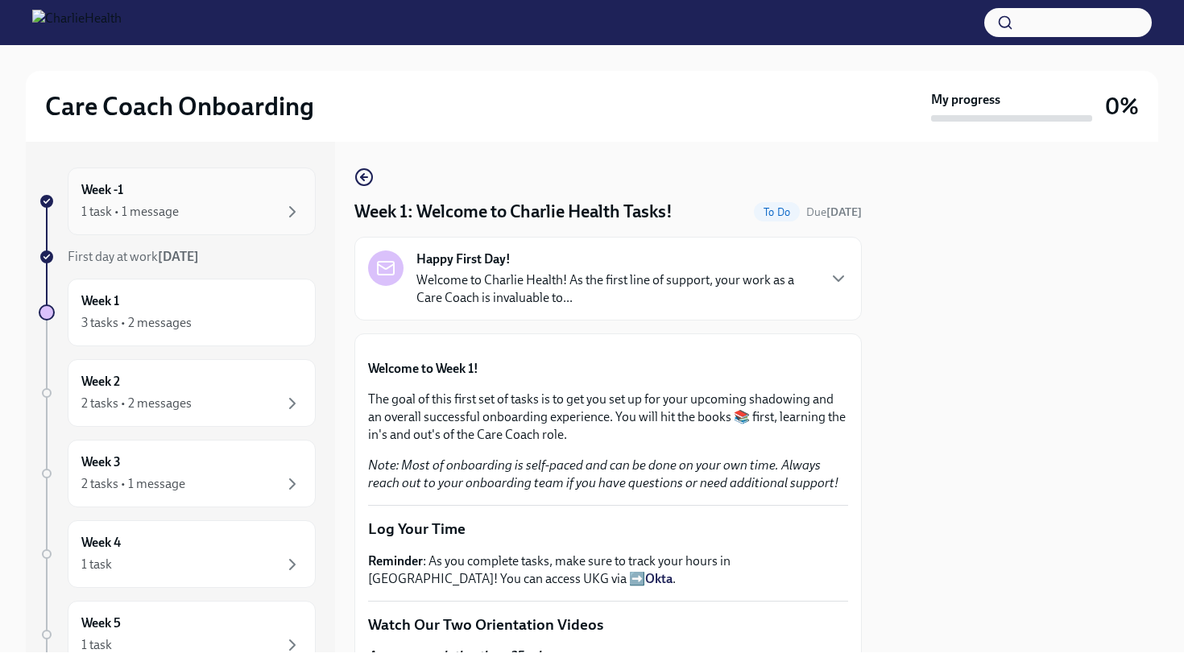 The image size is (1184, 670). Describe the element at coordinates (133, 484) in the screenshot. I see `div: 2 tasks • 1 message` at that location.